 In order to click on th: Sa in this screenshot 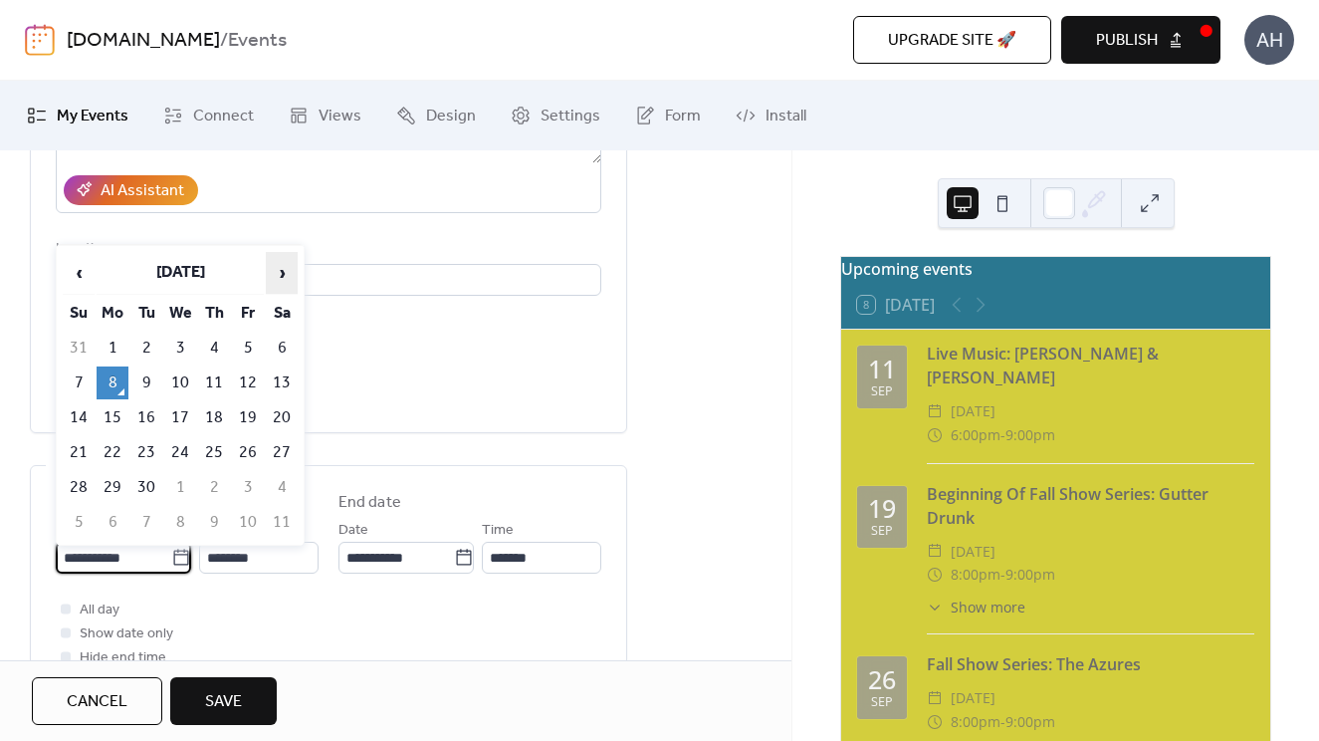, I will do `click(282, 313)`.